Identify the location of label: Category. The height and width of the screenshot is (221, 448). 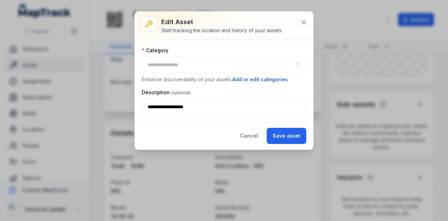
(155, 50).